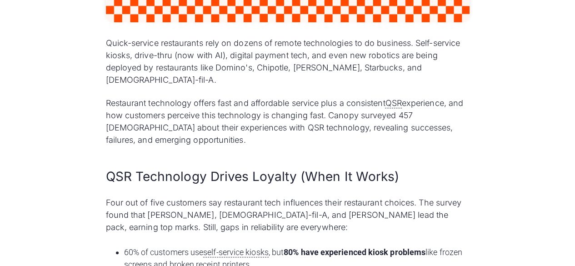 This screenshot has height=266, width=575. Describe the element at coordinates (288, 215) in the screenshot. I see `p: Four out of five customers say restaurant tech influences their restaurant choices. The survey fo...` at that location.